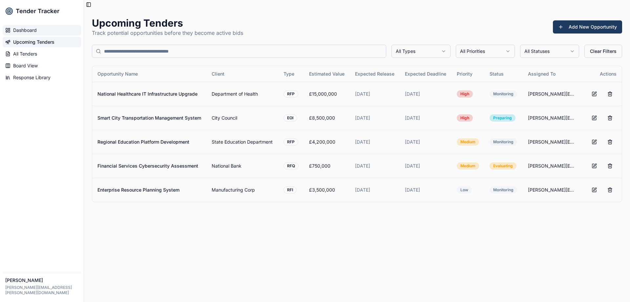 The image size is (630, 302). What do you see at coordinates (25, 30) in the screenshot?
I see `span: Dashboard` at bounding box center [25, 30].